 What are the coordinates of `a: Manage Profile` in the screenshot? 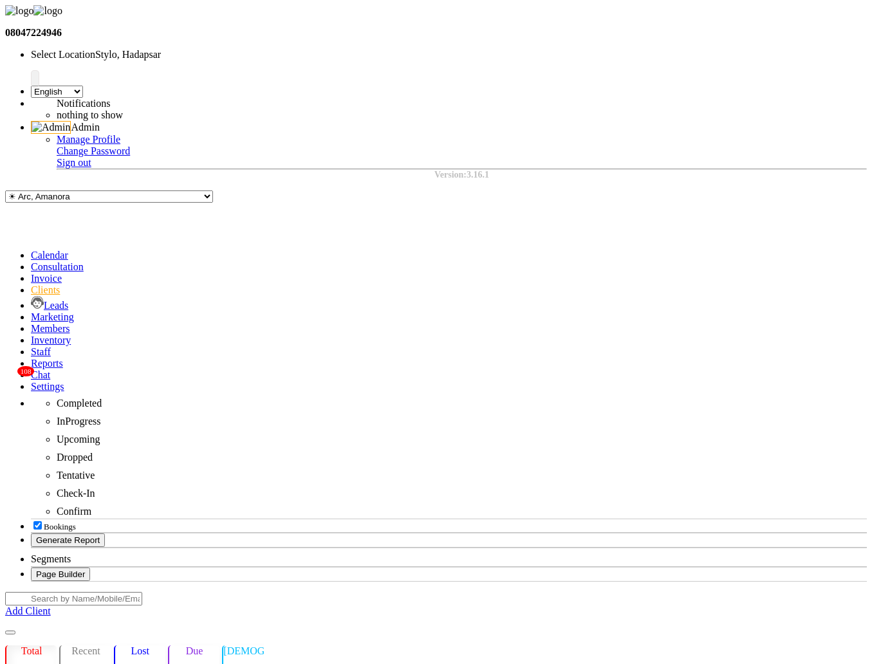 It's located at (88, 139).